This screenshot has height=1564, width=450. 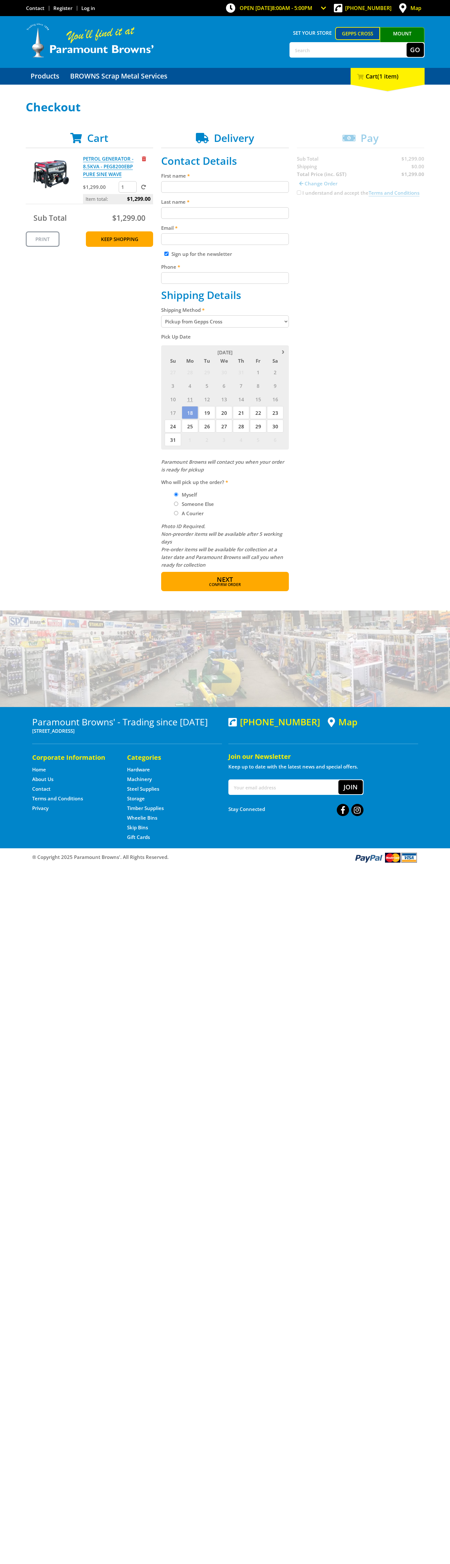 What do you see at coordinates (139, 779) in the screenshot?
I see `a: Go to the Machinery page` at bounding box center [139, 779].